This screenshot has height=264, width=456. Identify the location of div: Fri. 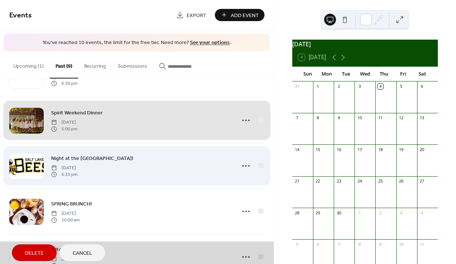
(403, 74).